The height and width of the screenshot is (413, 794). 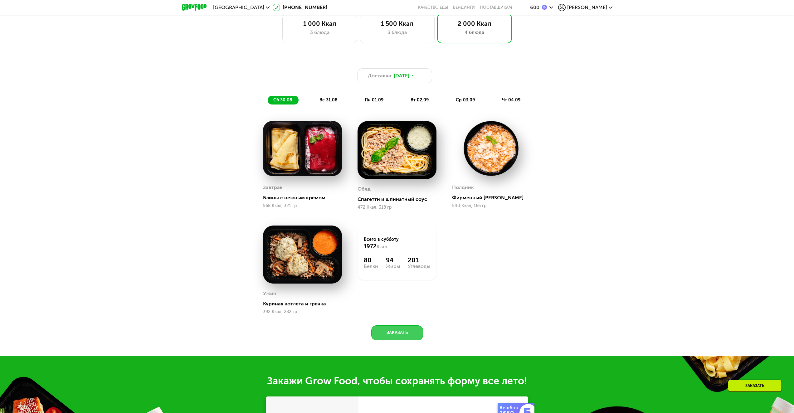 I want to click on span: пн 01.09, so click(x=374, y=100).